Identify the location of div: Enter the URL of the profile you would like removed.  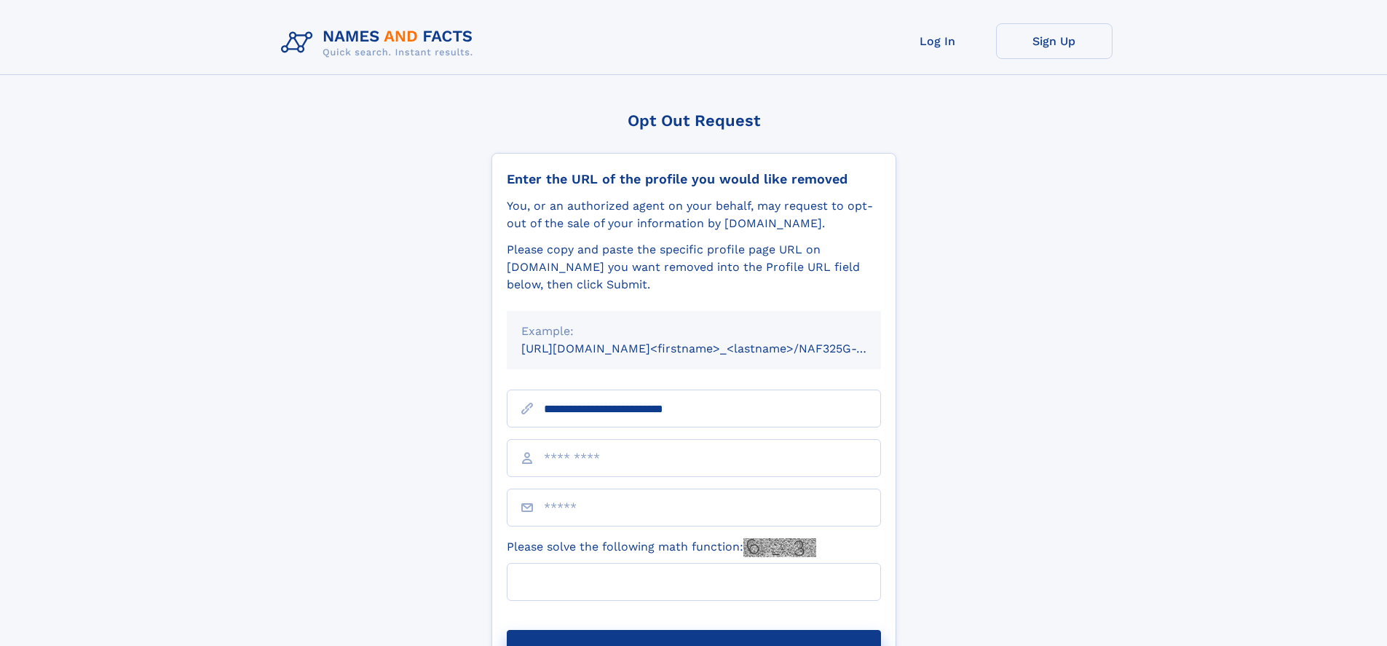
(694, 179).